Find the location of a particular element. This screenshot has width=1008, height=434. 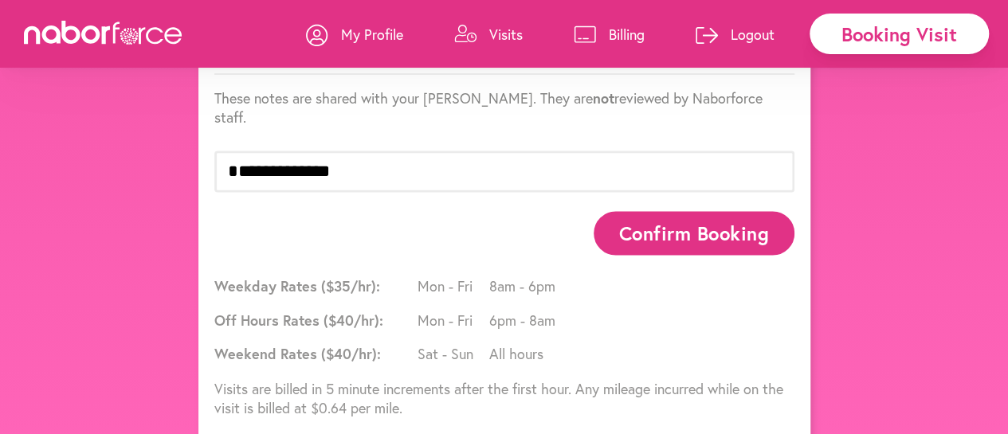

a: Visits is located at coordinates (489, 34).